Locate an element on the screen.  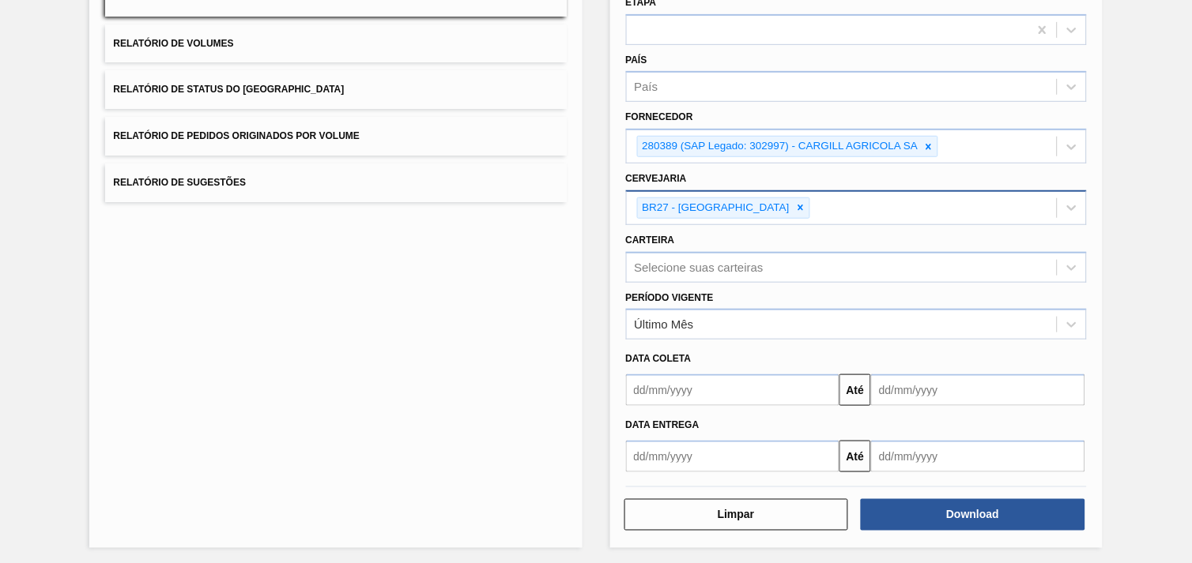
label: Carteira is located at coordinates (650, 240).